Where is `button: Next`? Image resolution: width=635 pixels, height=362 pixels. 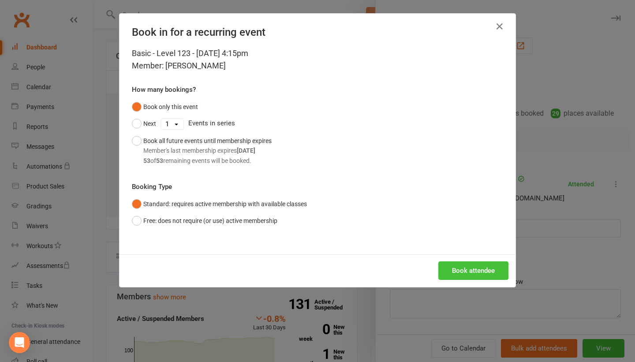 button: Next is located at coordinates (144, 124).